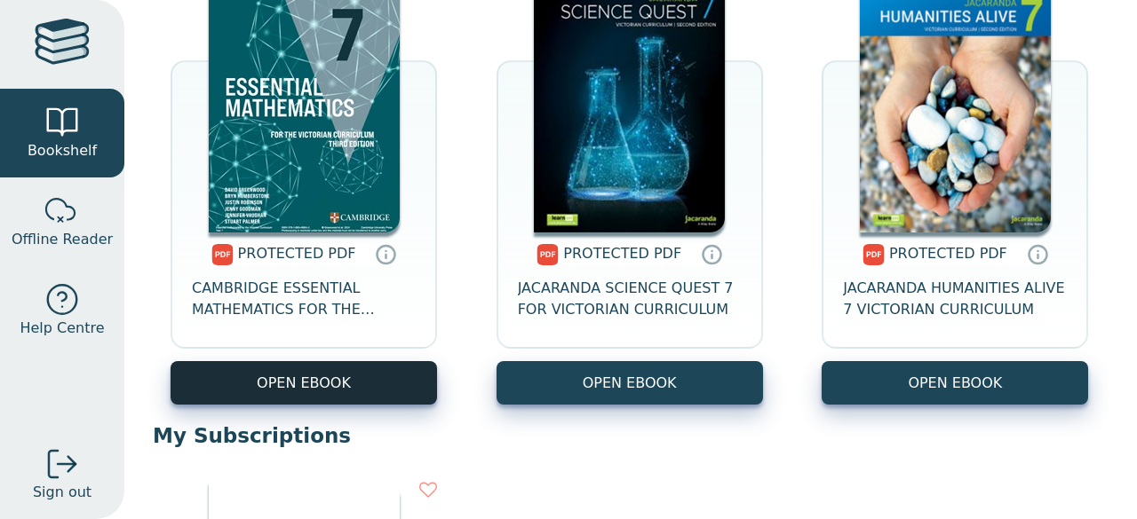 Image resolution: width=1137 pixels, height=519 pixels. Describe the element at coordinates (630, 436) in the screenshot. I see `p: My Subscriptions` at that location.